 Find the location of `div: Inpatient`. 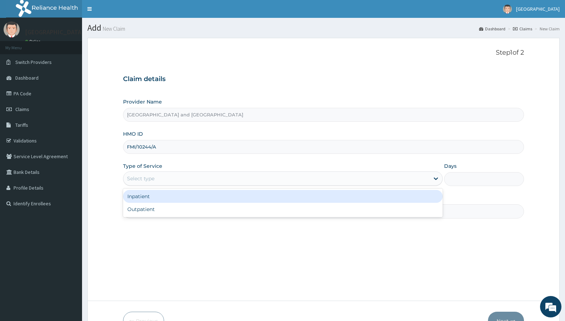

div: Inpatient is located at coordinates (283, 196).